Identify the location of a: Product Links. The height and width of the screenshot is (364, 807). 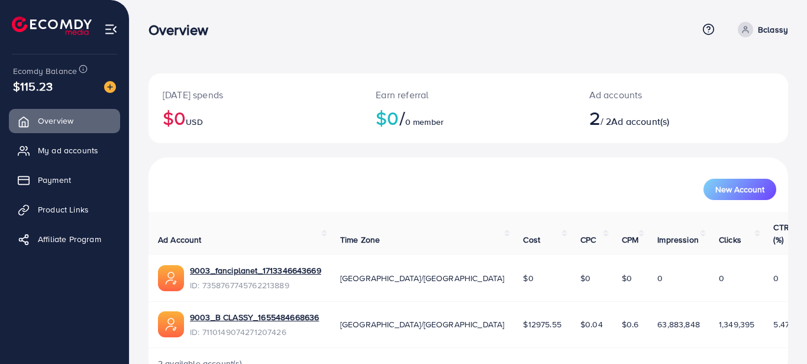
(65, 210).